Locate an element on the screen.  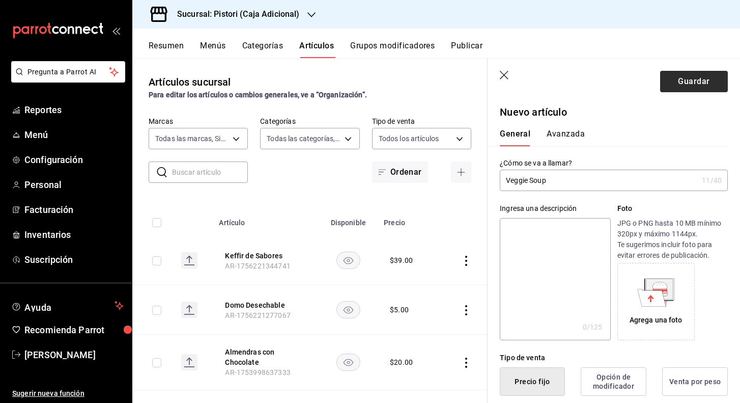
h3: Sucursal: Pistori (Caja Adicional) is located at coordinates (234, 14).